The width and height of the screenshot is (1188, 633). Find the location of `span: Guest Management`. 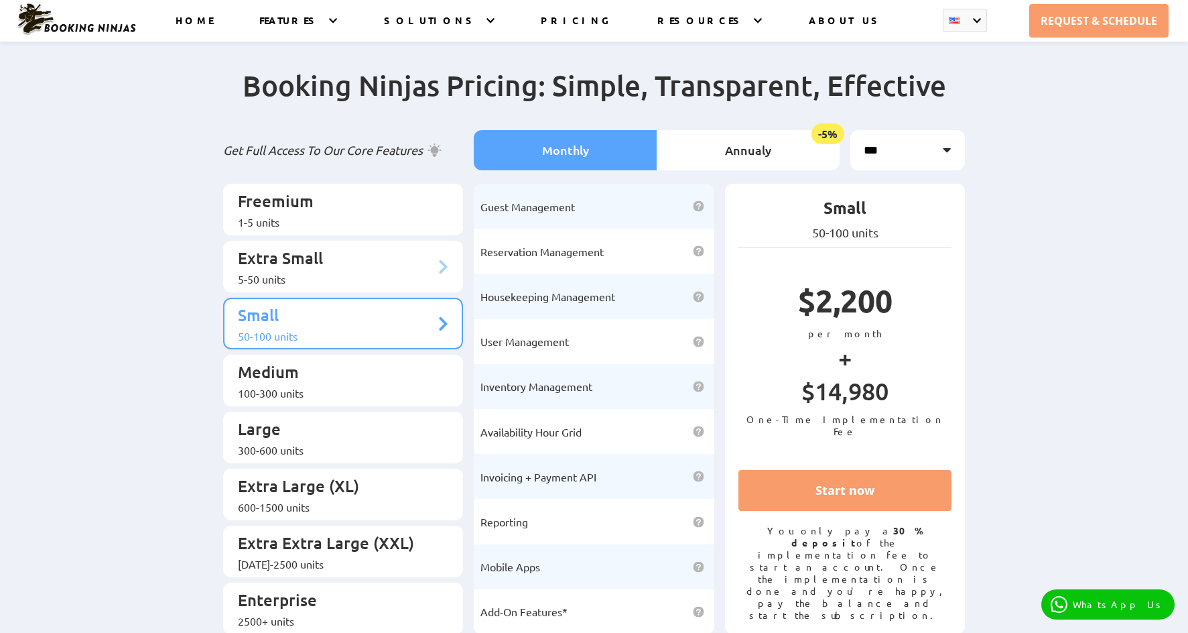

span: Guest Management is located at coordinates (527, 206).